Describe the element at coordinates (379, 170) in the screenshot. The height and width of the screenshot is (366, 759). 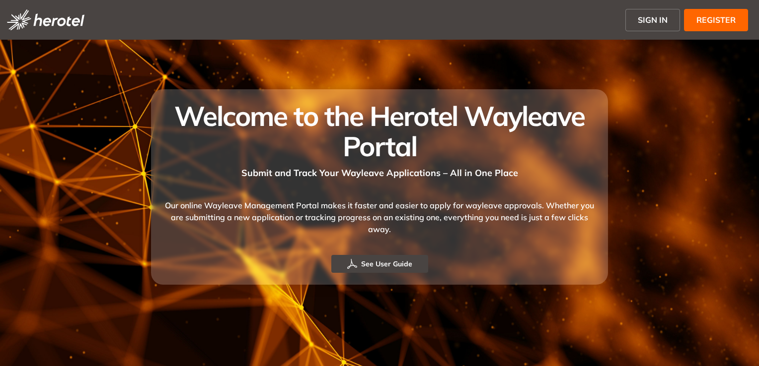
I see `div: Submit and Track Your Wayleave Applications – All in One Place` at that location.